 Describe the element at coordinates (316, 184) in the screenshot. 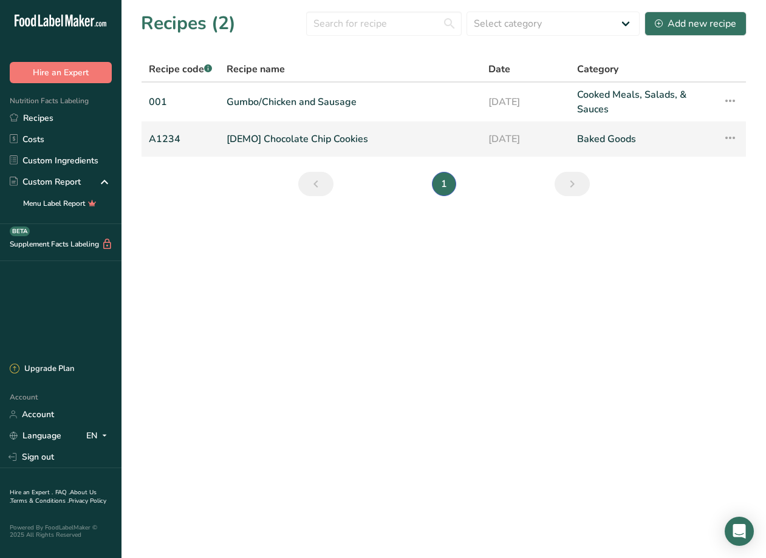

I see `a: Previous page` at that location.